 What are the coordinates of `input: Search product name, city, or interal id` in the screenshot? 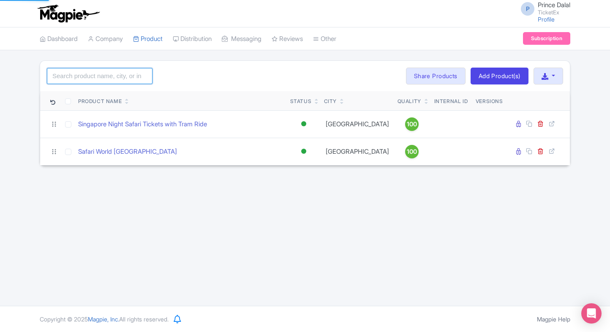 It's located at (100, 76).